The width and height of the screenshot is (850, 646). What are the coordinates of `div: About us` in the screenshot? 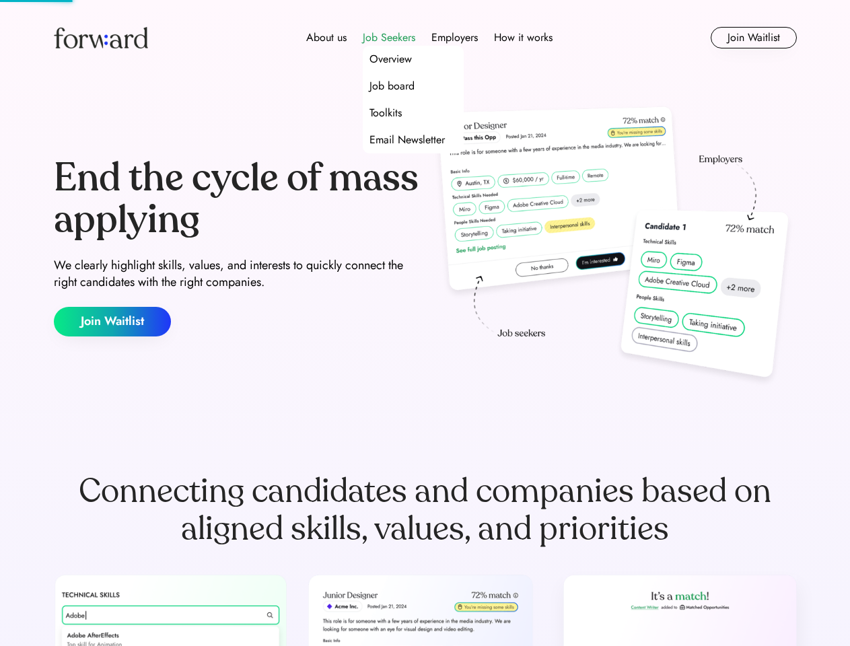 It's located at (327, 38).